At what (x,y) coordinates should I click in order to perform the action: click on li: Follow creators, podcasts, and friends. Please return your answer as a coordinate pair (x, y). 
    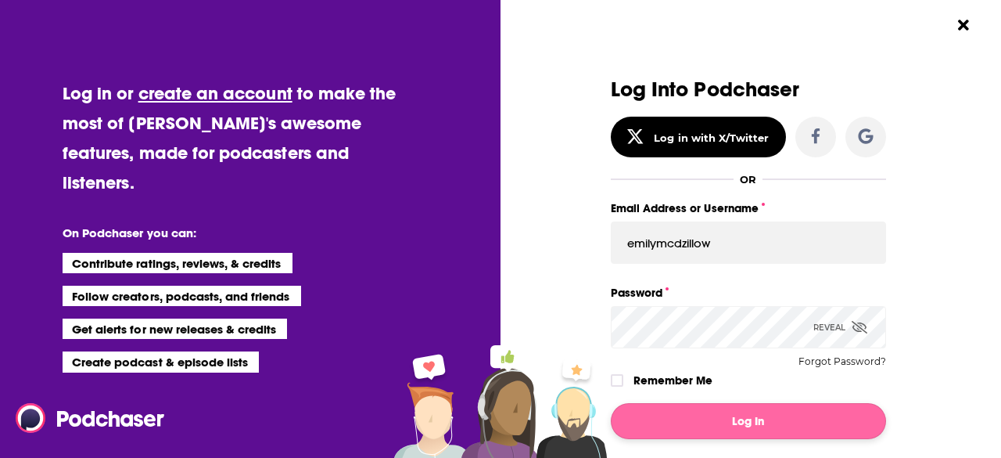
    Looking at the image, I should click on (181, 296).